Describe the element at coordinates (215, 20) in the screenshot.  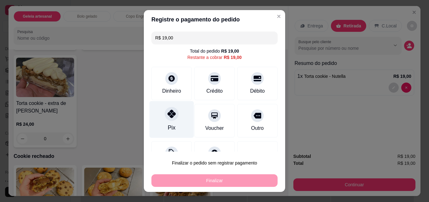
I see `header: Registre o pagamento do pedido` at that location.